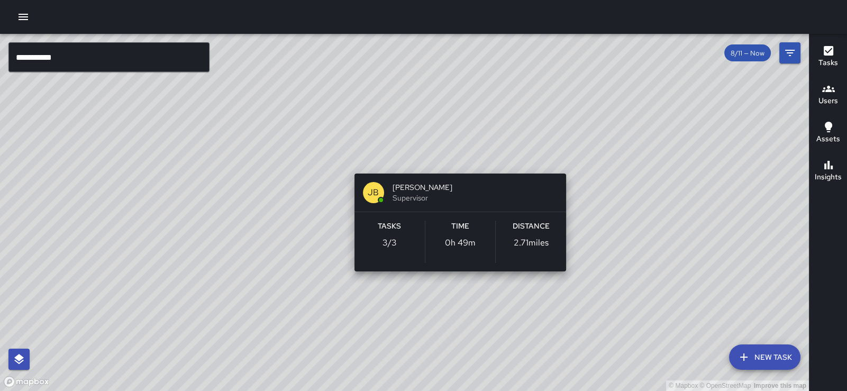 This screenshot has width=847, height=391. What do you see at coordinates (373, 193) in the screenshot?
I see `p: JB` at bounding box center [373, 193].